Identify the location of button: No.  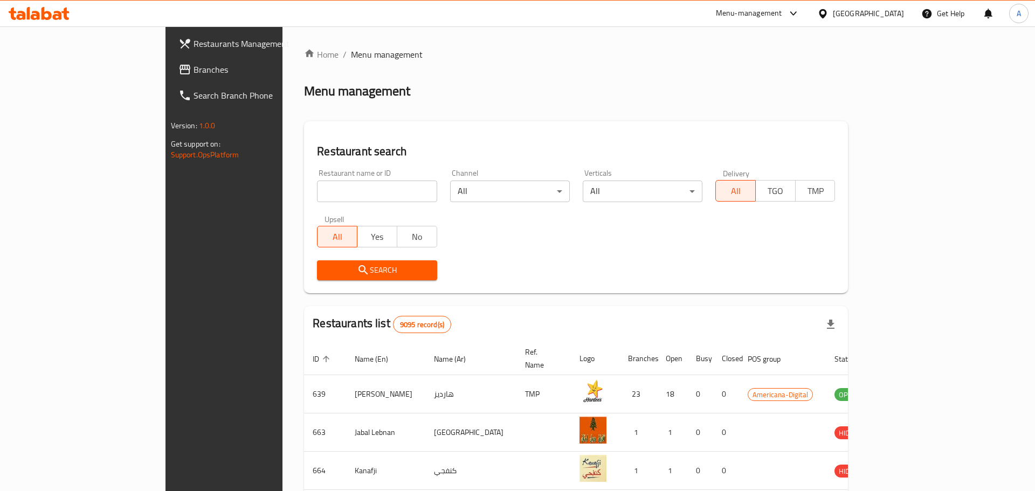
(417, 237).